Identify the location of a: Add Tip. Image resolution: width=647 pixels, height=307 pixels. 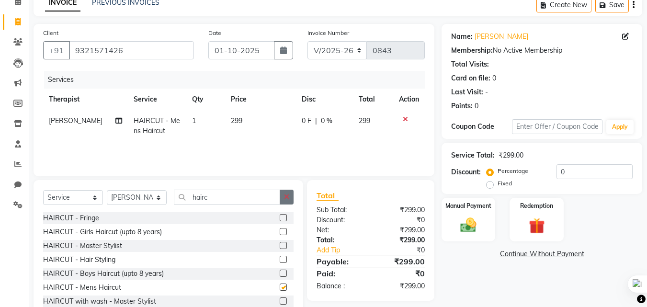
(345, 250).